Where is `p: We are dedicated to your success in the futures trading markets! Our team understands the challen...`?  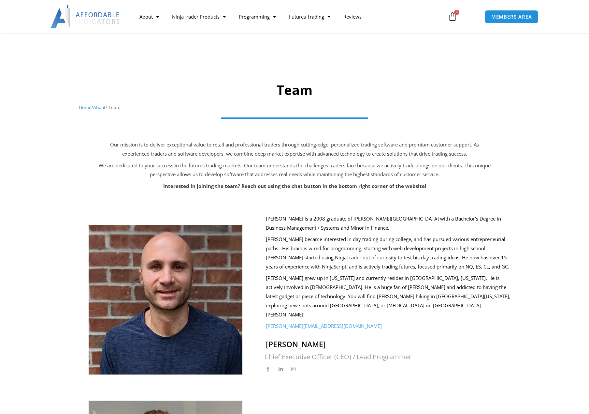 p: We are dedicated to your success in the futures trading markets! Our team understands the challen... is located at coordinates (295, 170).